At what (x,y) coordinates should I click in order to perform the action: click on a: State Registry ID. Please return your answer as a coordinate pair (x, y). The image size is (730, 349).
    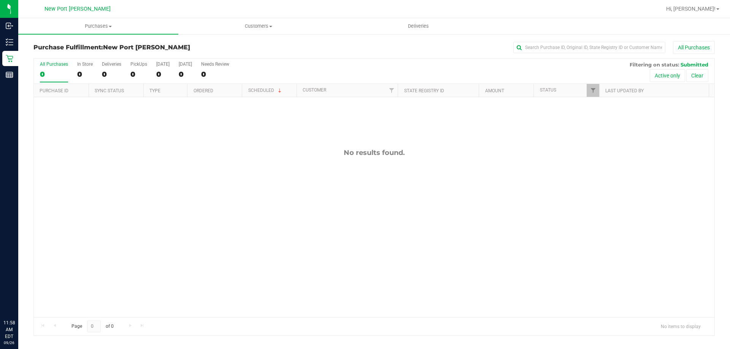
    Looking at the image, I should click on (424, 91).